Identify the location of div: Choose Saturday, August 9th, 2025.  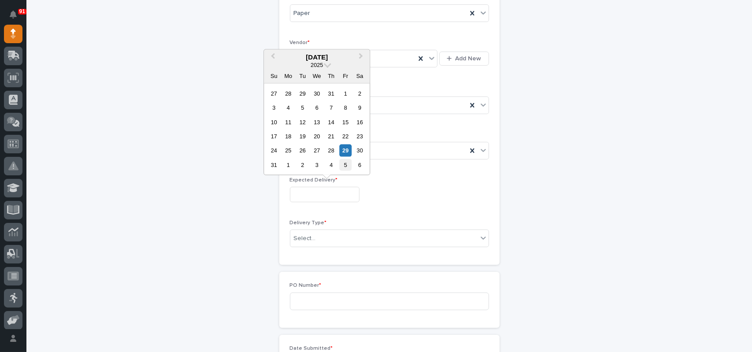
(360, 108).